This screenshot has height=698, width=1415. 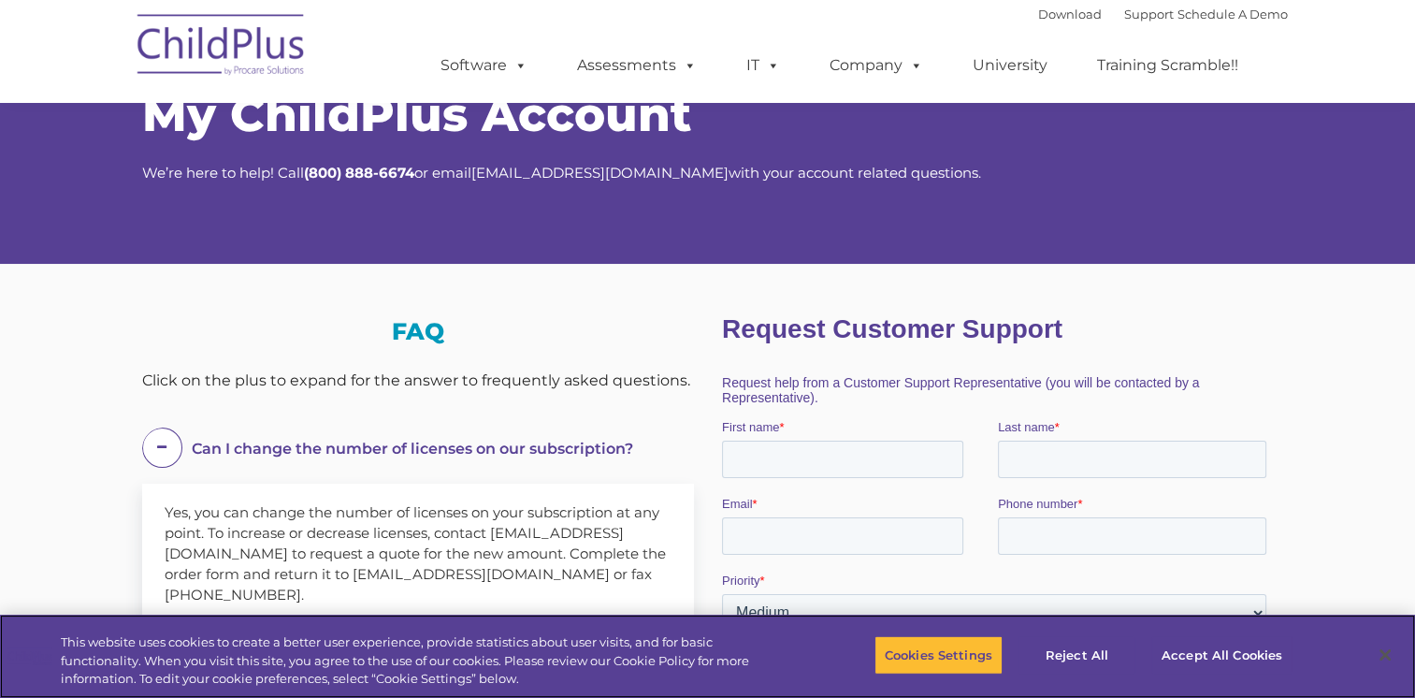 What do you see at coordinates (484, 65) in the screenshot?
I see `a: Software` at bounding box center [484, 65].